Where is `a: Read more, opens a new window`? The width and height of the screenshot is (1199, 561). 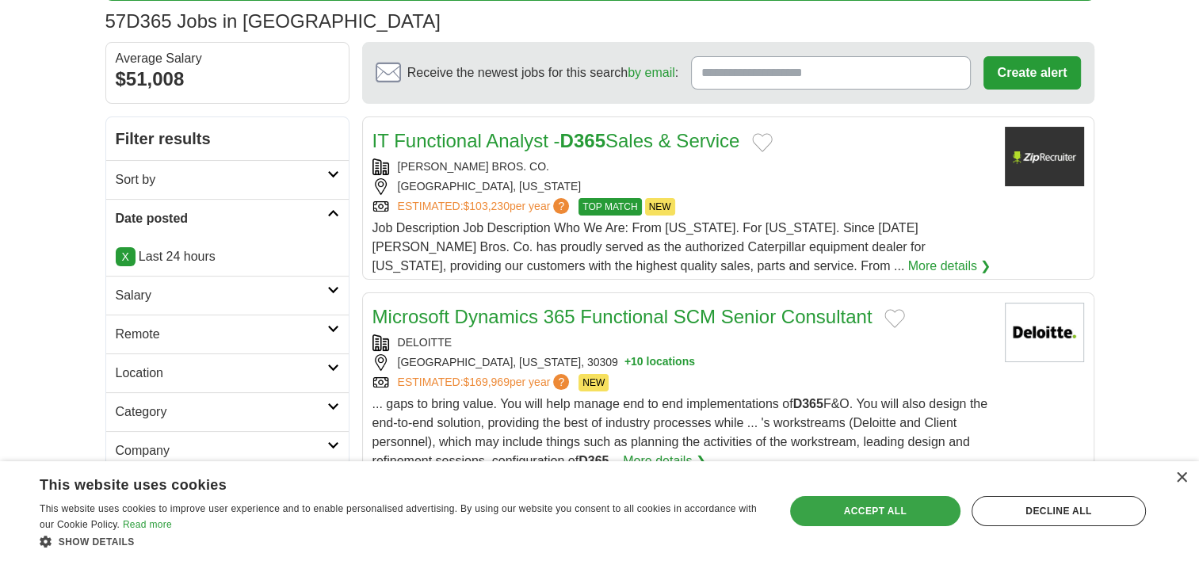
a: Read more, opens a new window is located at coordinates (147, 524).